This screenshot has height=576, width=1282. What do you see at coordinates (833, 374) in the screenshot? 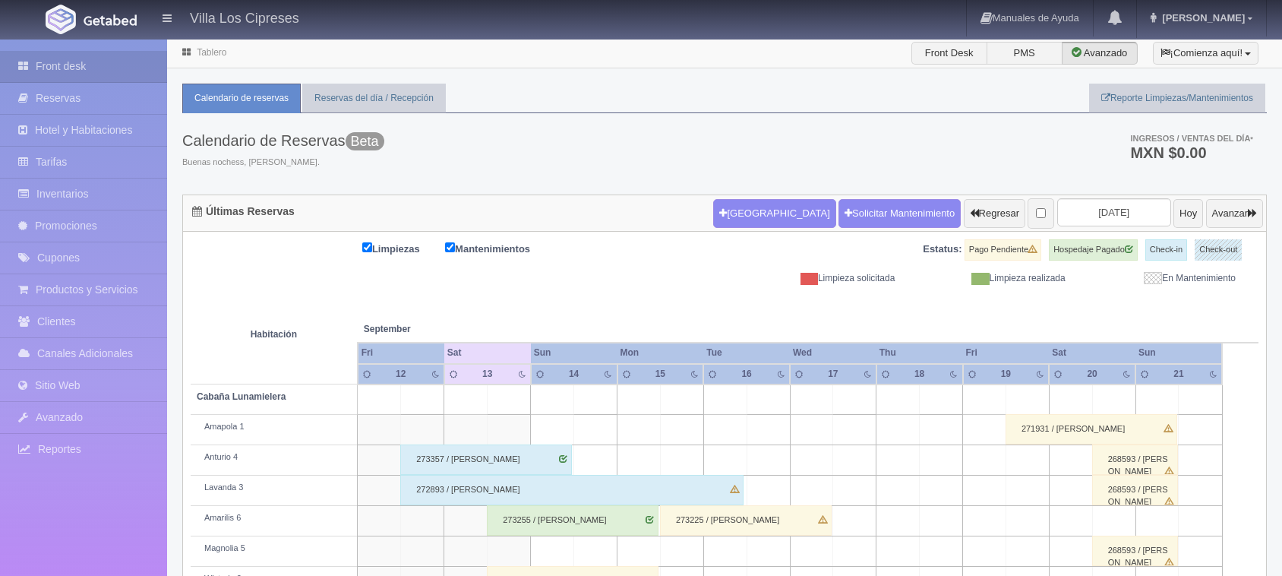
I see `div: 17` at bounding box center [833, 374].